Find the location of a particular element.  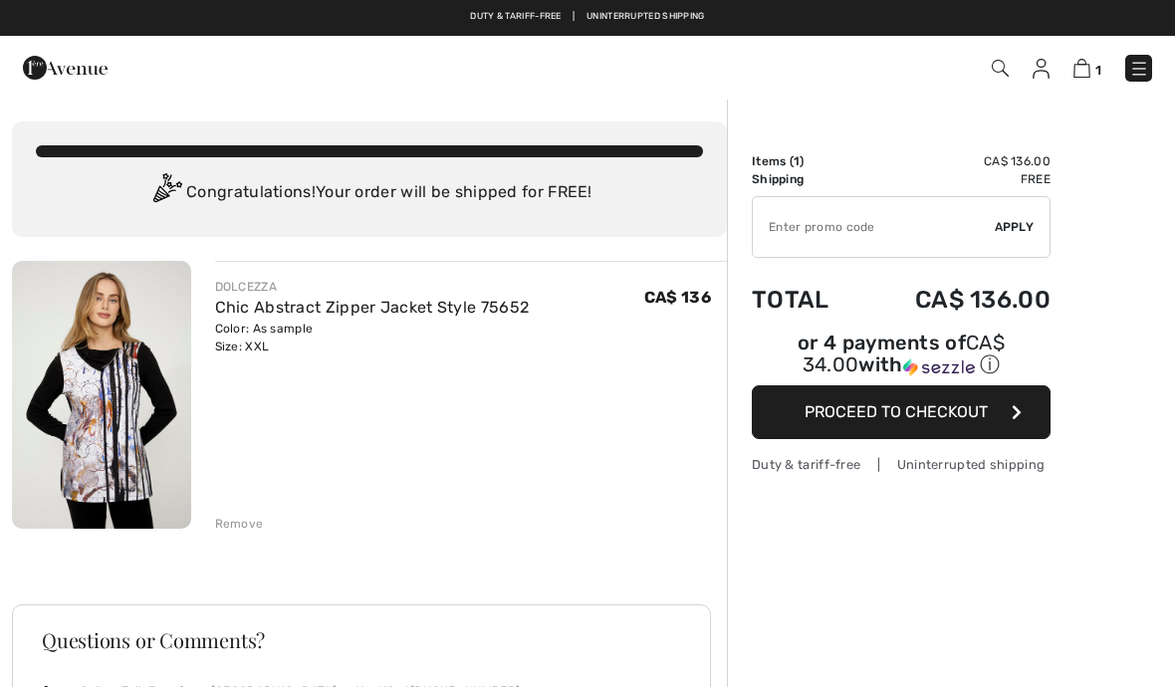

a: Chic Abstract Zipper Jacket Style 75652 is located at coordinates (373, 307).